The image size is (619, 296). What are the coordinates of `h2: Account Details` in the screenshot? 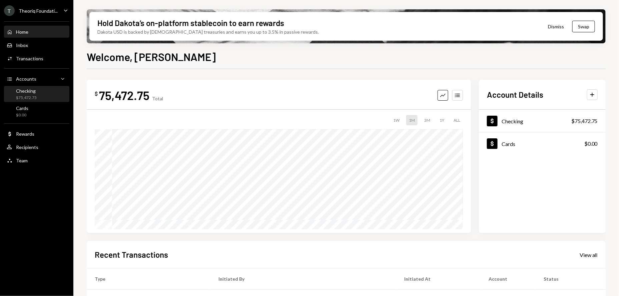 It's located at (515, 94).